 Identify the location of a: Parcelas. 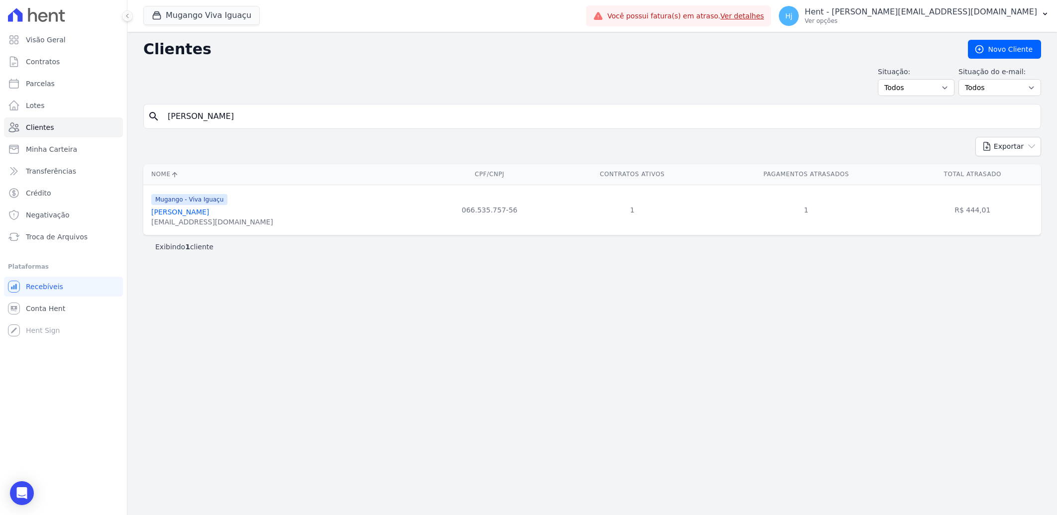
(63, 84).